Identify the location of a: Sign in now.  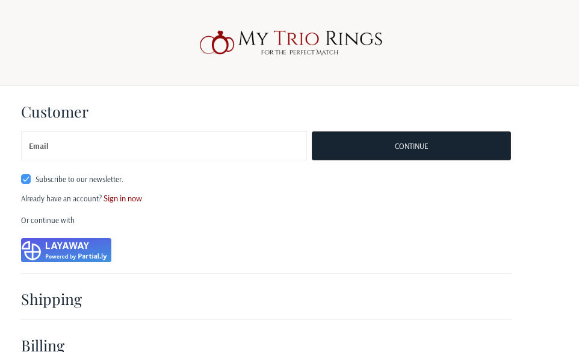
(123, 198).